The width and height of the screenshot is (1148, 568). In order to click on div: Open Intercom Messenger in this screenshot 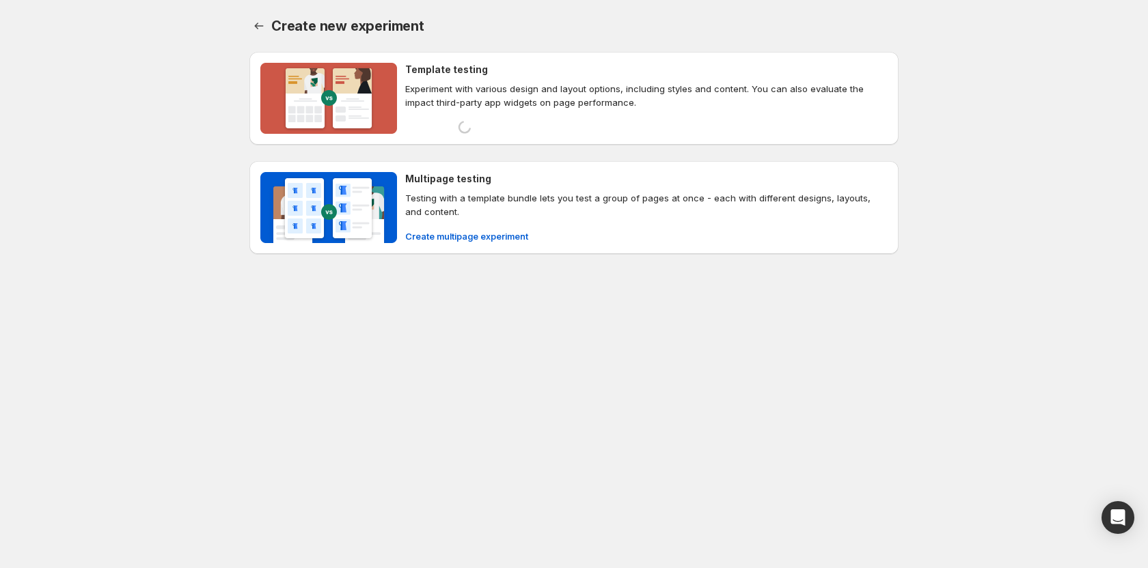, I will do `click(1118, 518)`.